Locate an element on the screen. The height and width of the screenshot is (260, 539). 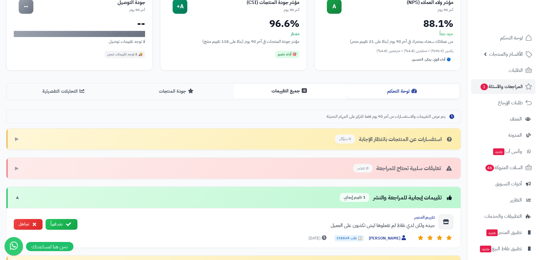
a: أدوات التسويق is located at coordinates (503, 184).